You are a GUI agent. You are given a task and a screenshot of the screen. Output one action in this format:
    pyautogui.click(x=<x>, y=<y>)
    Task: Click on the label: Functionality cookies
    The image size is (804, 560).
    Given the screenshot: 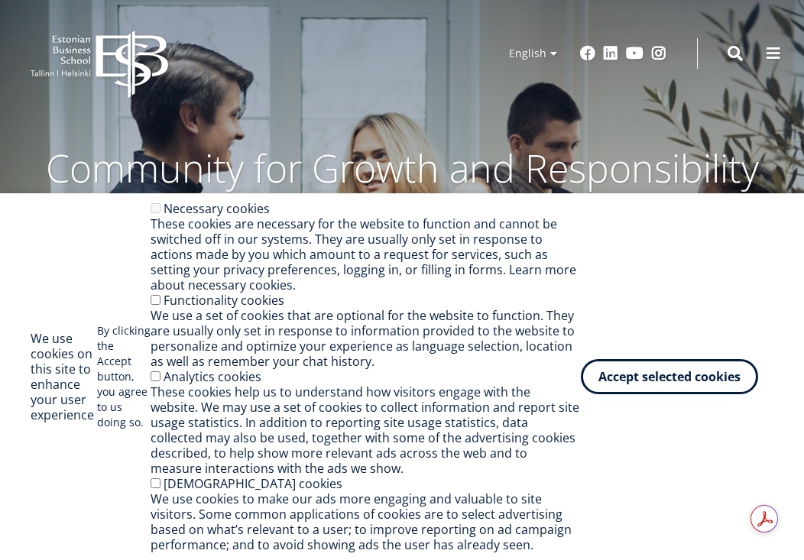 What is the action you would take?
    pyautogui.click(x=224, y=300)
    